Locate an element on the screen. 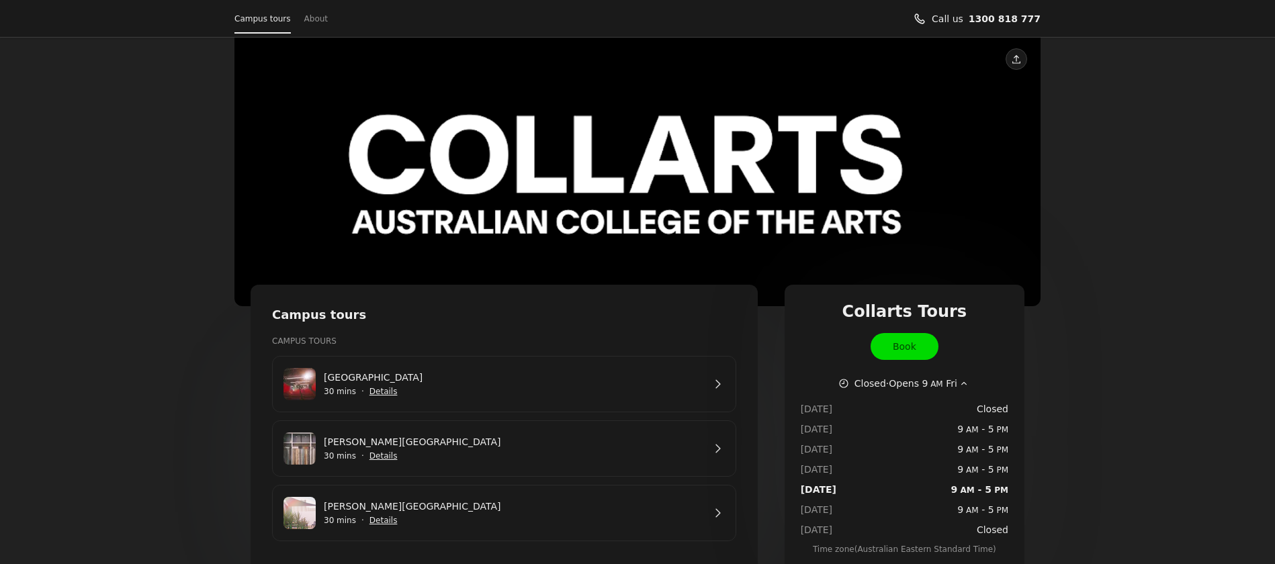  button: Show details for Wellington St Campus is located at coordinates (383, 392).